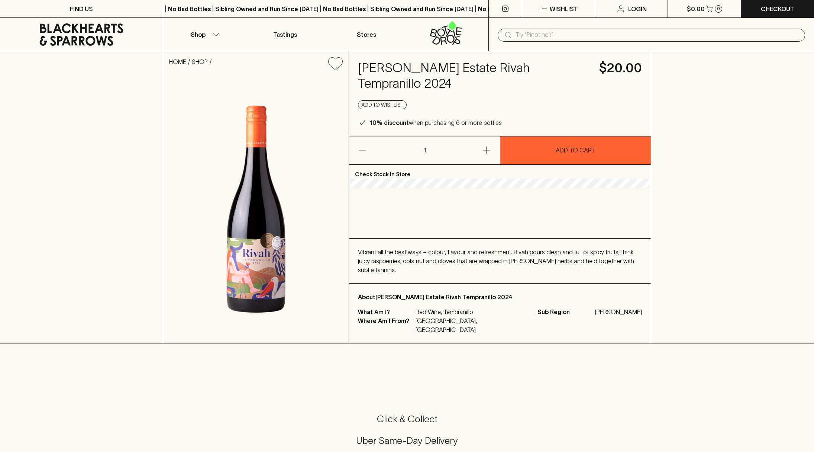 Image resolution: width=814 pixels, height=452 pixels. What do you see at coordinates (436, 123) in the screenshot?
I see `p: when purchasing 6 or more bottles` at bounding box center [436, 123].